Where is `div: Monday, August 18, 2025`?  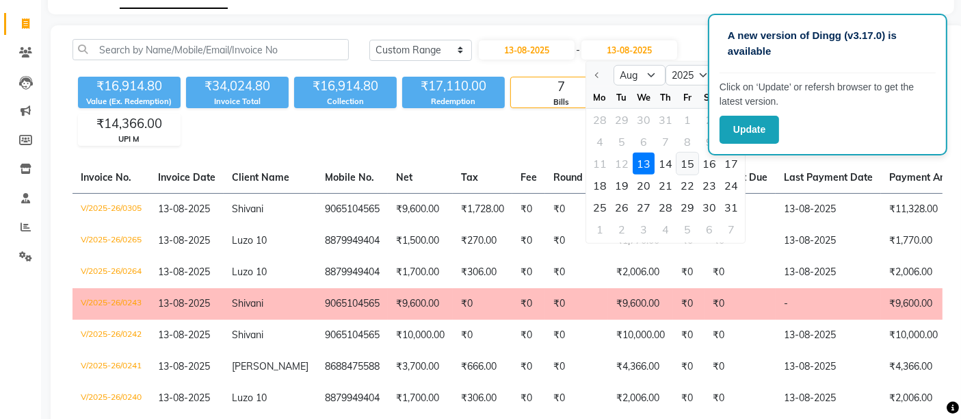 div: Monday, August 18, 2025 is located at coordinates (600, 185).